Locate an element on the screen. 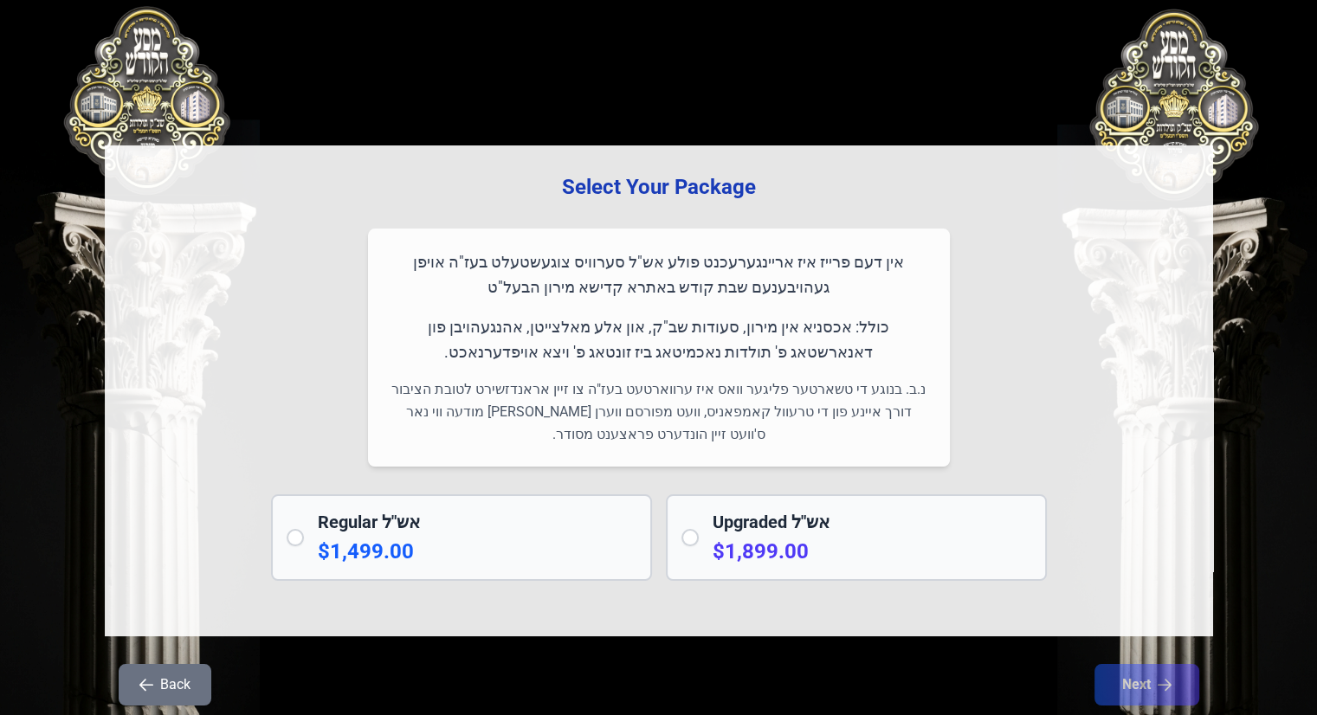 The height and width of the screenshot is (715, 1317). h2: Regular אש"ל is located at coordinates (477, 522).